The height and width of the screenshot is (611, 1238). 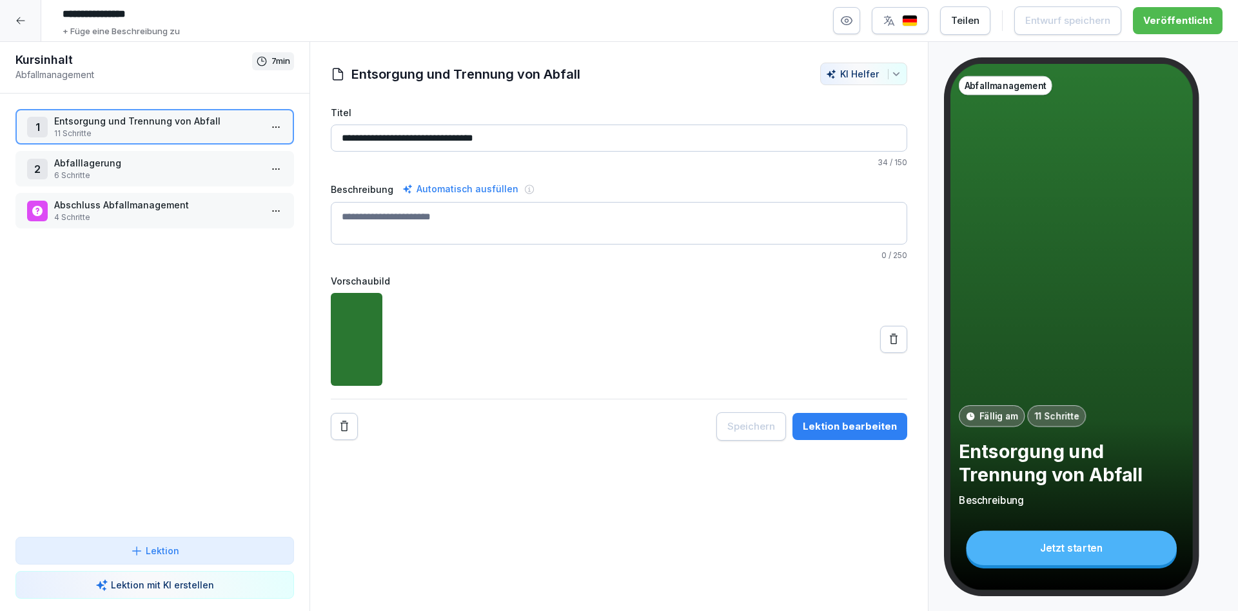 What do you see at coordinates (157, 217) in the screenshot?
I see `p: 4 Schritte` at bounding box center [157, 217].